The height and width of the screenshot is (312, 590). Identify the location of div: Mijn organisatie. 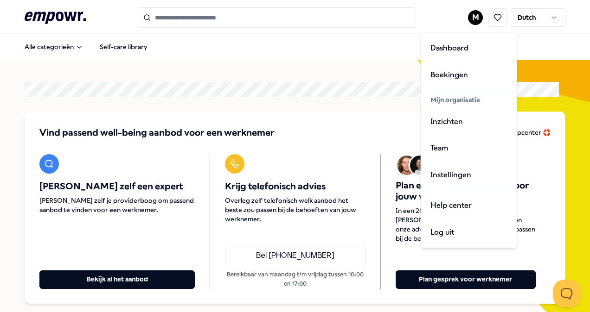
(469, 100).